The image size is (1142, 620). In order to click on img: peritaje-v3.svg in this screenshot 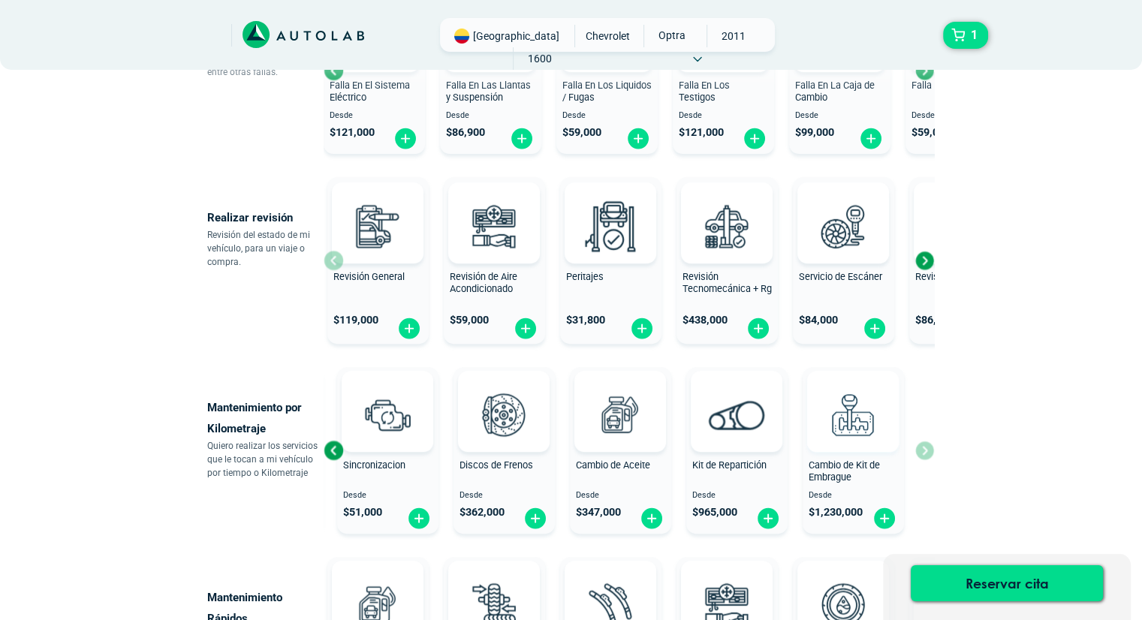, I will do `click(610, 226)`.